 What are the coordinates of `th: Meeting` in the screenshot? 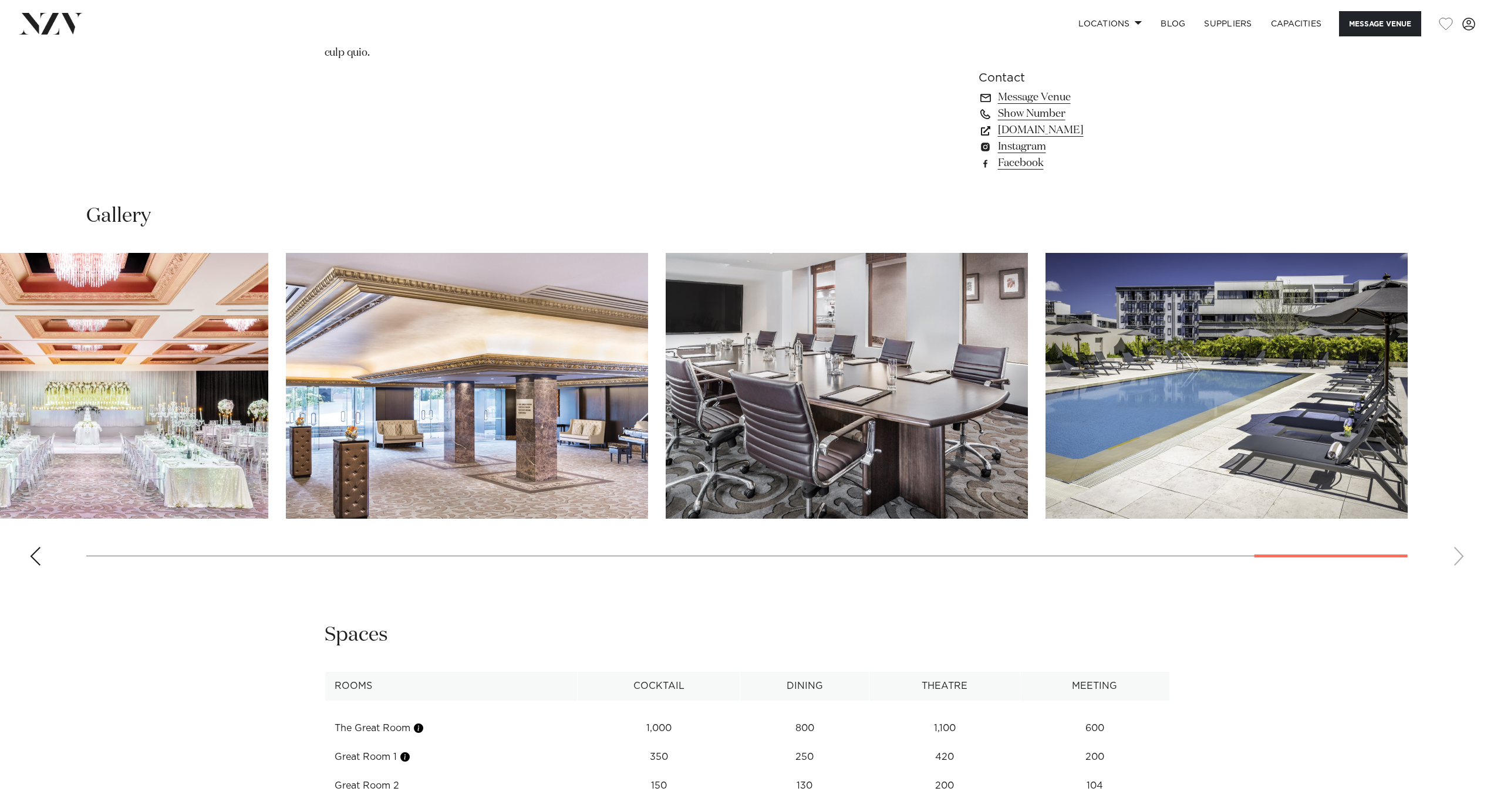 It's located at (1094, 686).